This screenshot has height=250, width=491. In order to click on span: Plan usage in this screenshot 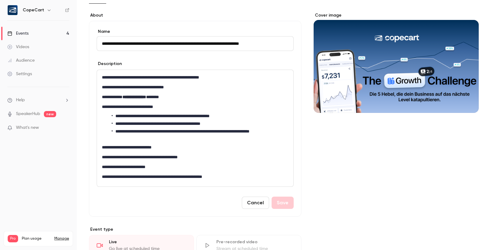, I will do `click(36, 239)`.